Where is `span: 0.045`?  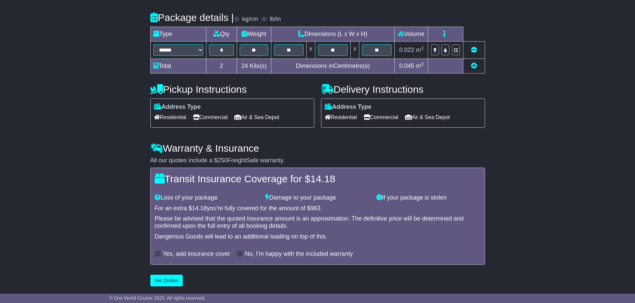 span: 0.045 is located at coordinates (406, 66).